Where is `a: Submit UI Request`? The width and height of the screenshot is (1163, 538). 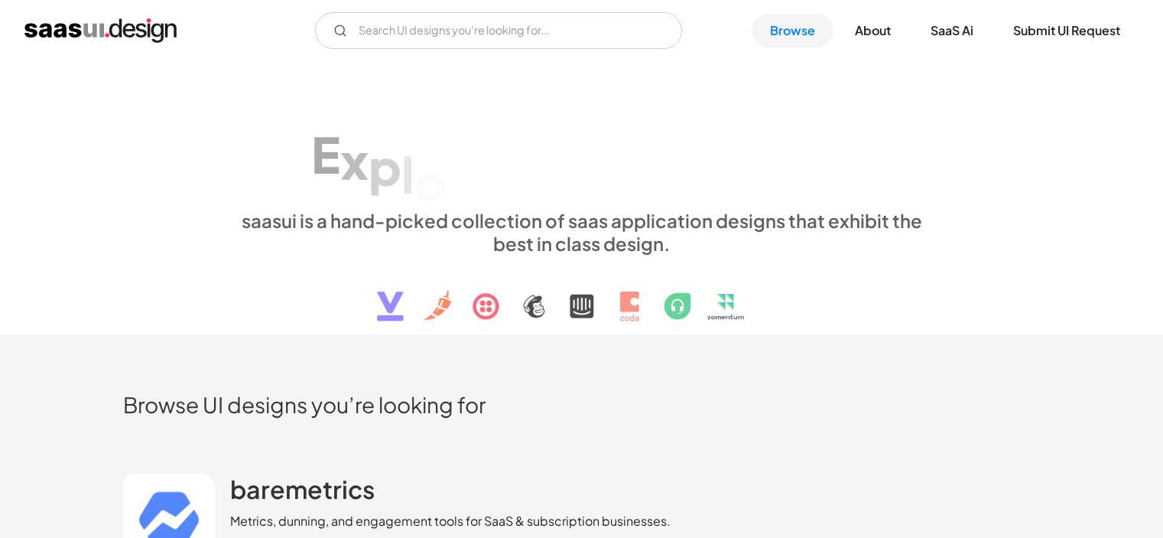
a: Submit UI Request is located at coordinates (1067, 31).